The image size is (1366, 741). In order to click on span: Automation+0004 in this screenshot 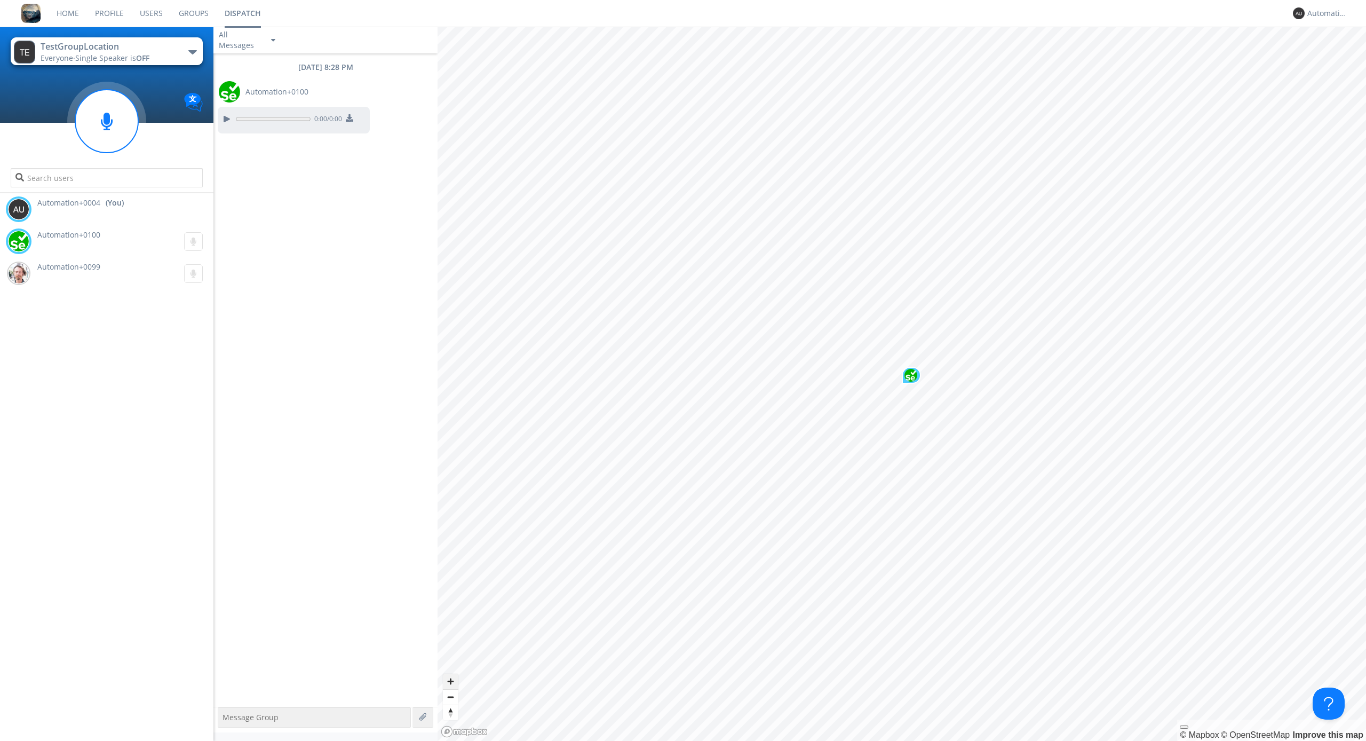, I will do `click(69, 203)`.